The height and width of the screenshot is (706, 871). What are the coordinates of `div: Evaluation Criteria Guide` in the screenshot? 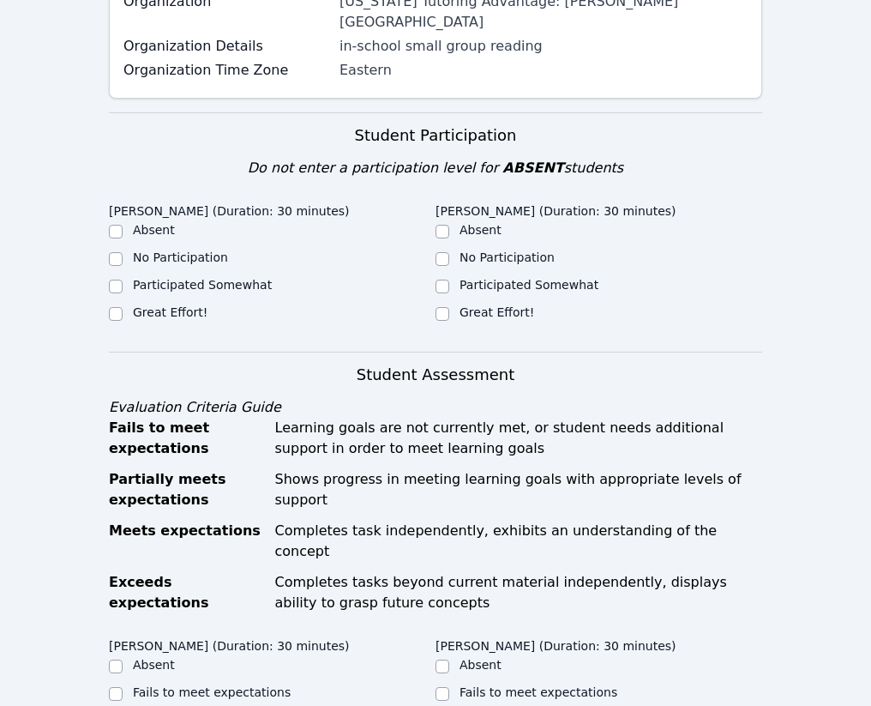 It's located at (436, 407).